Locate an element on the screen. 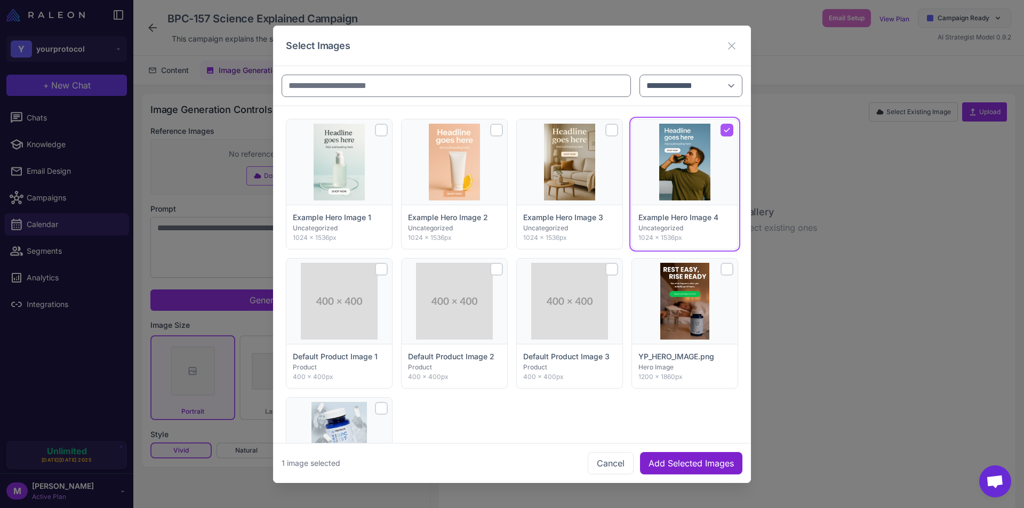 Image resolution: width=1024 pixels, height=508 pixels. a: Open chat is located at coordinates (995, 481).